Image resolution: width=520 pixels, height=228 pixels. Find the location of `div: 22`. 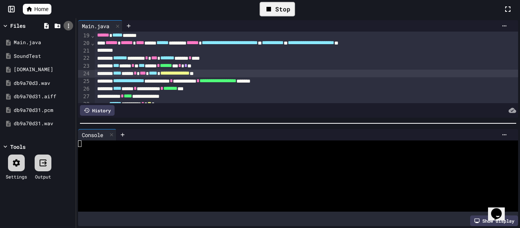

div: 22 is located at coordinates (84, 58).